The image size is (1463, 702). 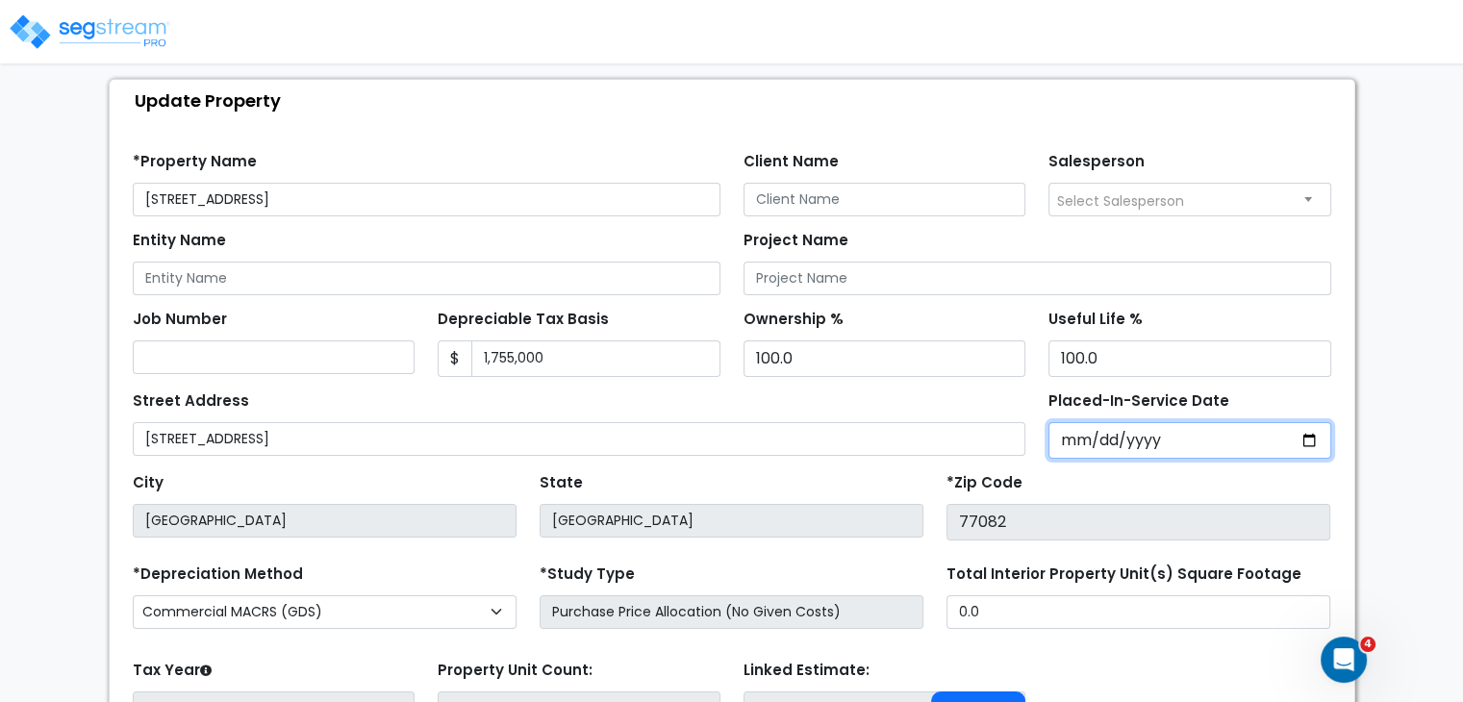 What do you see at coordinates (1037, 278) in the screenshot?
I see `input: Project Name` at bounding box center [1037, 278].